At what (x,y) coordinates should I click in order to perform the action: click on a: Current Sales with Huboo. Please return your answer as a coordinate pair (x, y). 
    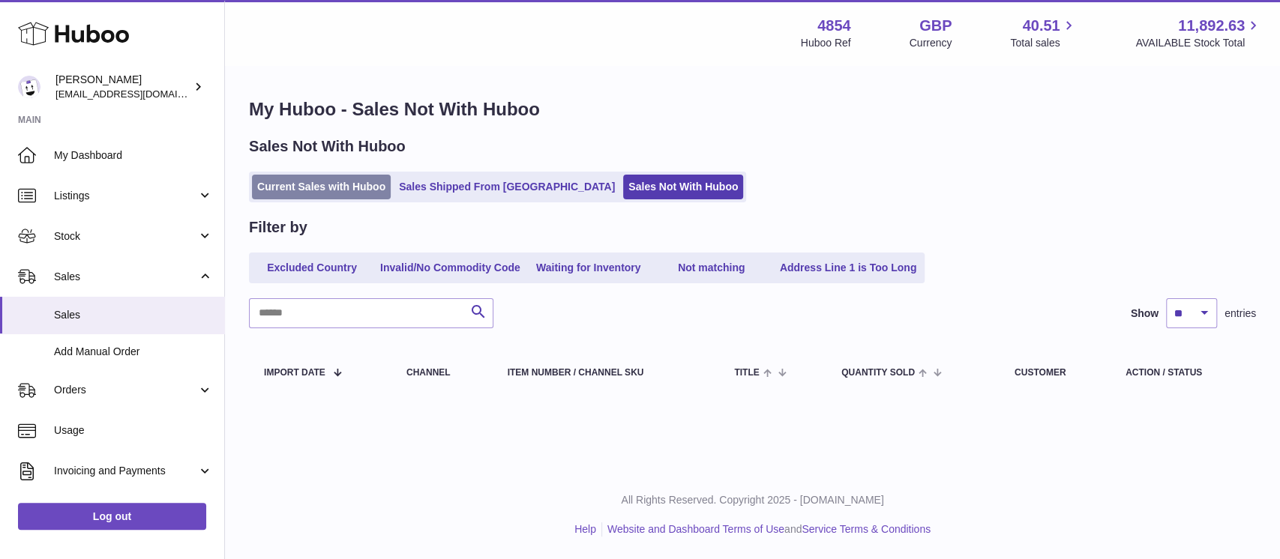
    Looking at the image, I should click on (321, 187).